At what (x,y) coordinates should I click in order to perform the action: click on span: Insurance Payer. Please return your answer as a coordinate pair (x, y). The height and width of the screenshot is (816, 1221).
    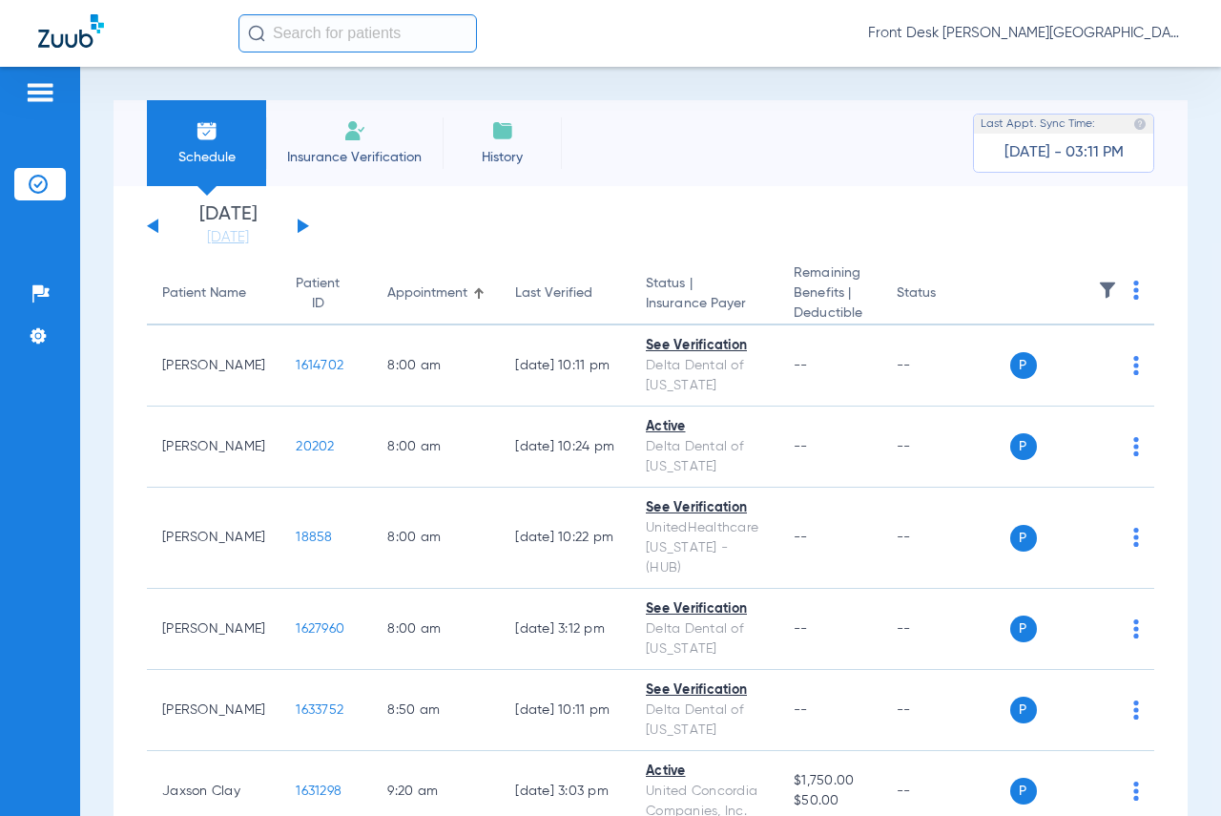
    Looking at the image, I should click on (704, 303).